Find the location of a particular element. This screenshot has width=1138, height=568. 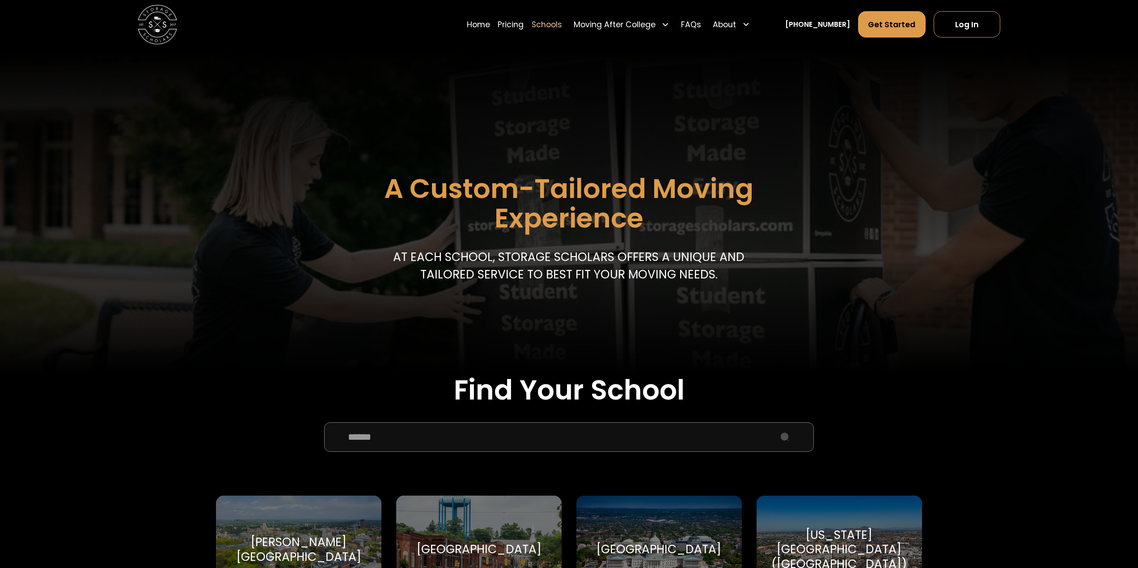

a: Log In is located at coordinates (967, 24).